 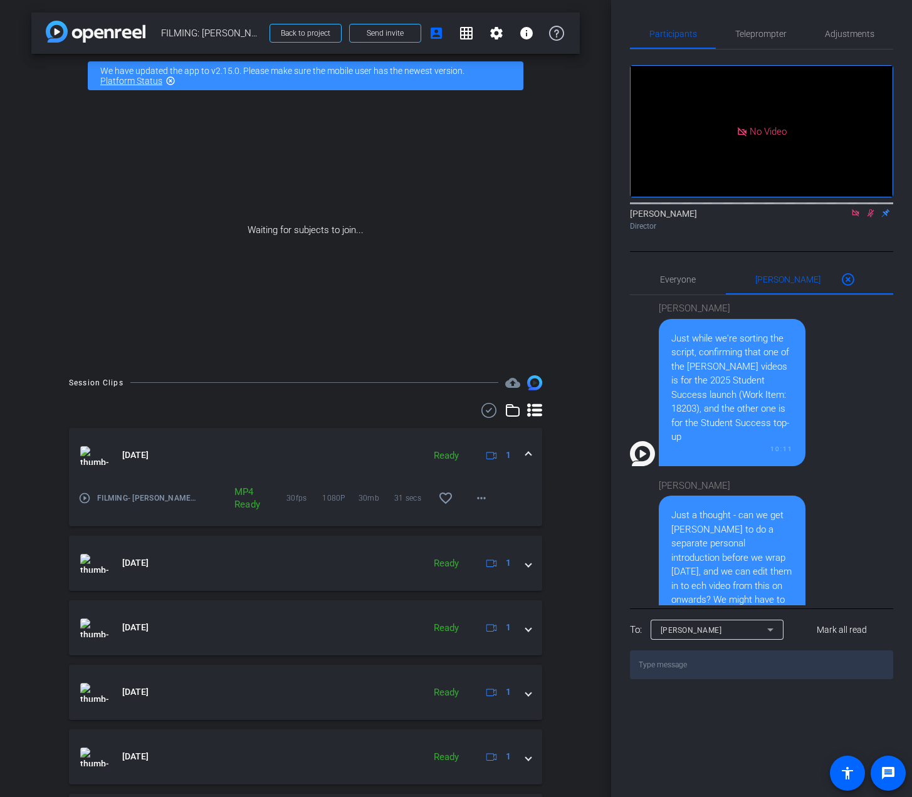 What do you see at coordinates (513, 383) in the screenshot?
I see `mat-icon: cloud_upload` at bounding box center [513, 383].